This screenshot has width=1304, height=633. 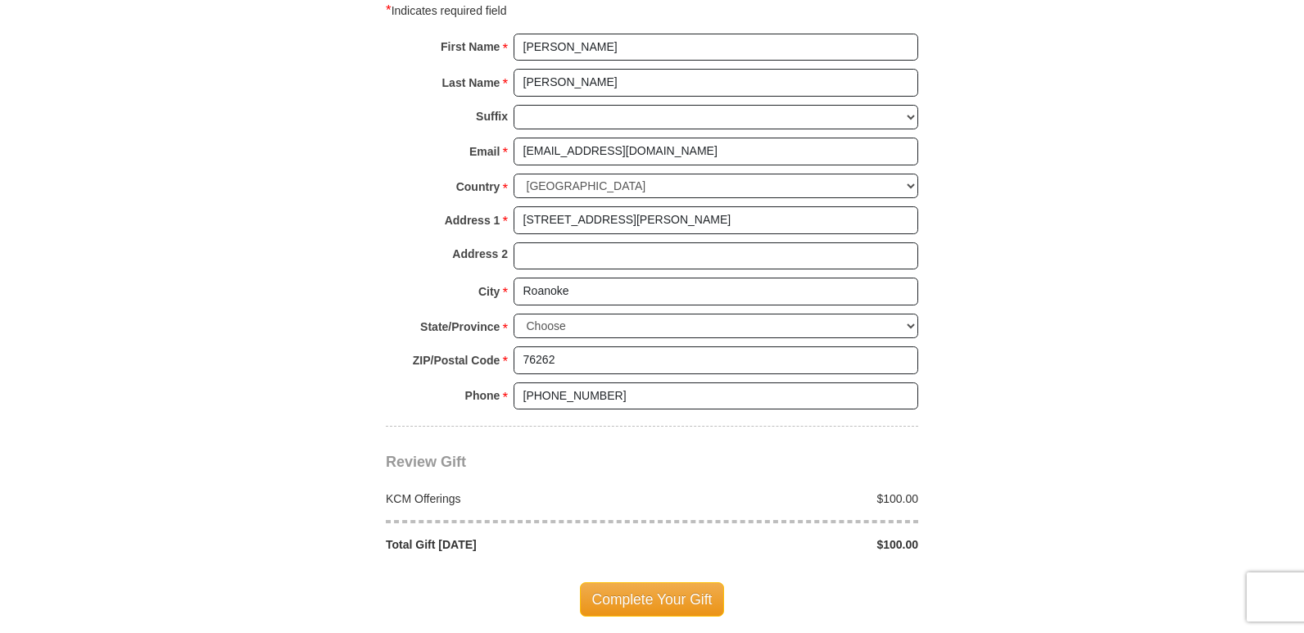 I want to click on div: KCM Offerings, so click(x=515, y=499).